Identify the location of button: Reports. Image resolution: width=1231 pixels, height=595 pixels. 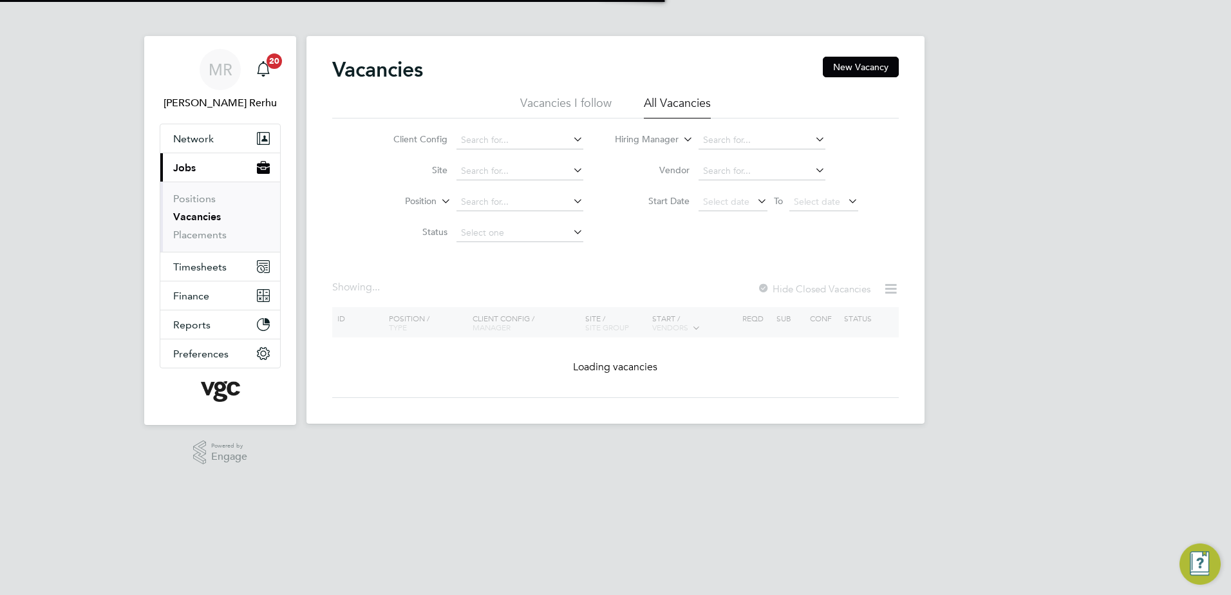
(220, 324).